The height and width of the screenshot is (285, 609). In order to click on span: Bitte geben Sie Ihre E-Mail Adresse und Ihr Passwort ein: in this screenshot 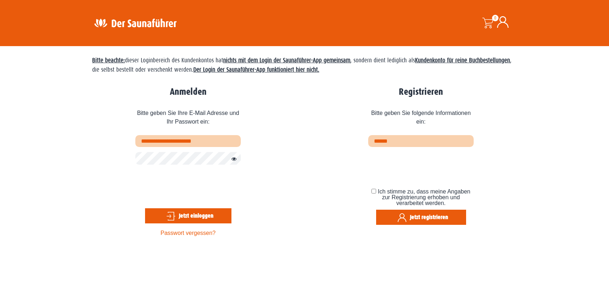, I will do `click(188, 119)`.